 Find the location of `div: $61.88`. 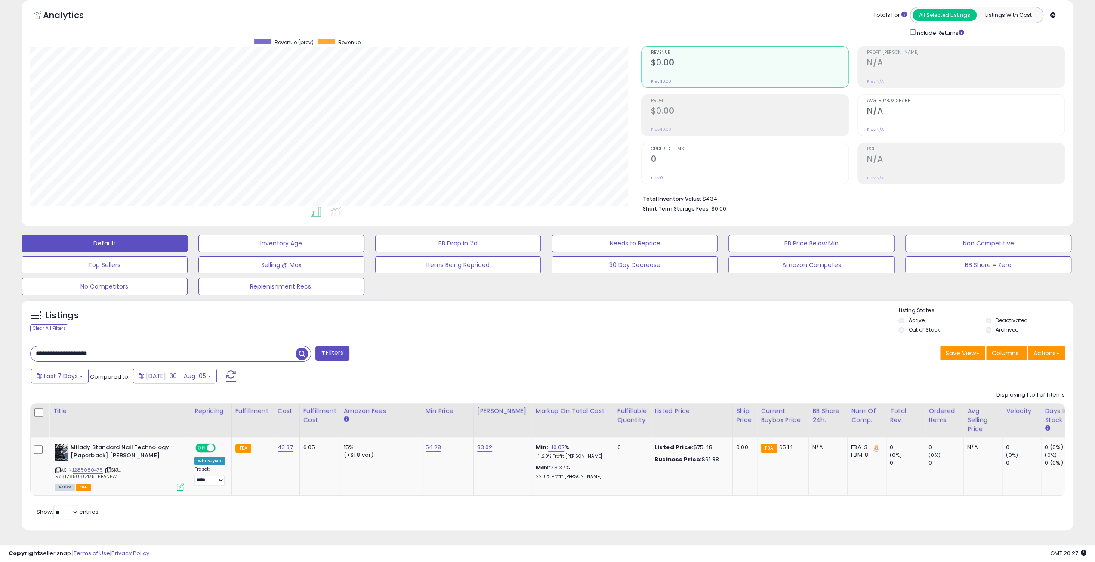

div: $61.88 is located at coordinates (690, 459).